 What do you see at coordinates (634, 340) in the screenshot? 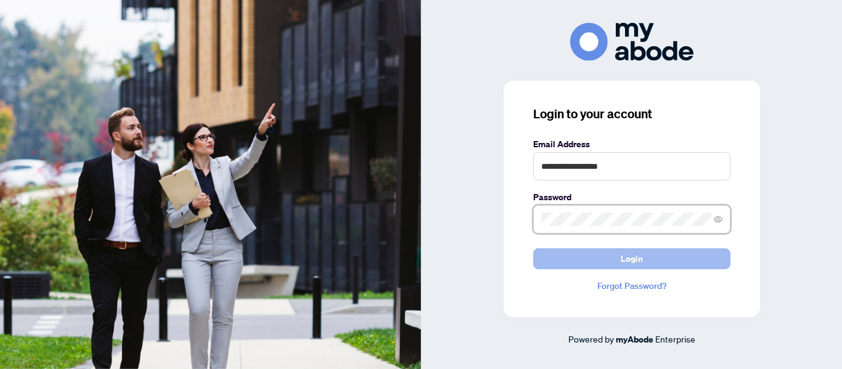
I see `a: myAbode` at bounding box center [634, 340].